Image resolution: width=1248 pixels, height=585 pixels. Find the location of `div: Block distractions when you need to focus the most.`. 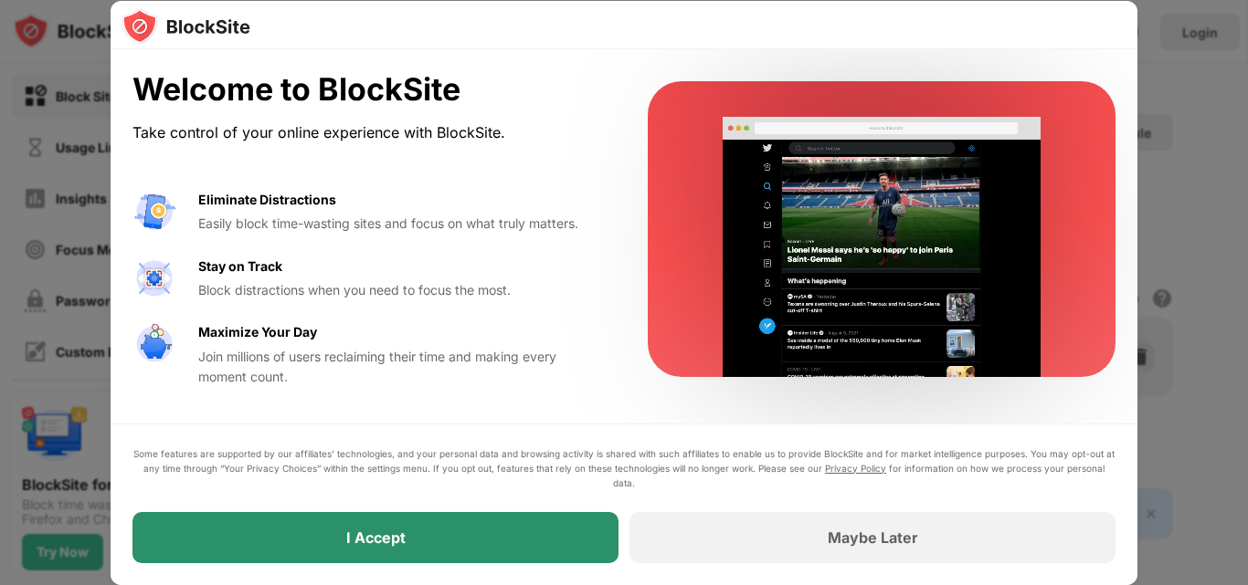

div: Block distractions when you need to focus the most. is located at coordinates (401, 290).